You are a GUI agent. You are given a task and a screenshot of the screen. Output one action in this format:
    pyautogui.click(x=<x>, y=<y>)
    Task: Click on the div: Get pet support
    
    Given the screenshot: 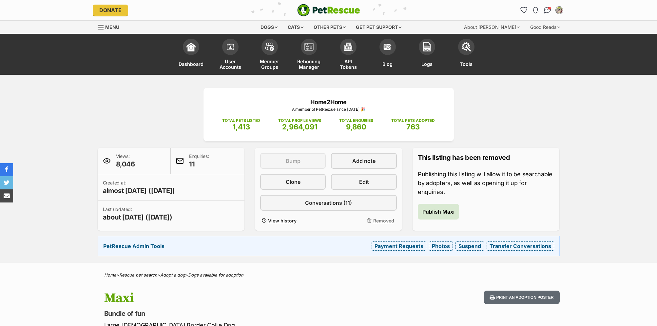 What is the action you would take?
    pyautogui.click(x=379, y=27)
    